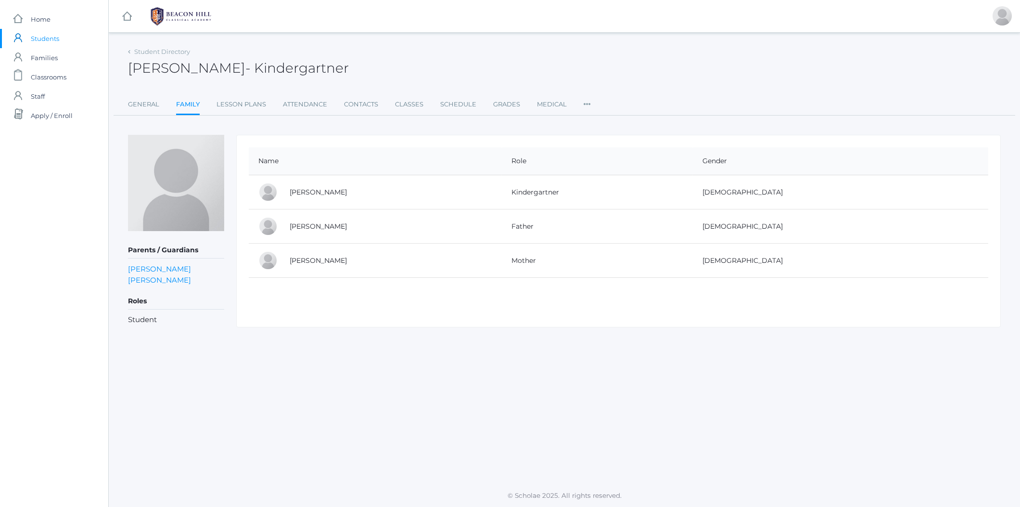 The width and height of the screenshot is (1020, 507). Describe the element at coordinates (297, 68) in the screenshot. I see `span: - Kindergartner` at that location.